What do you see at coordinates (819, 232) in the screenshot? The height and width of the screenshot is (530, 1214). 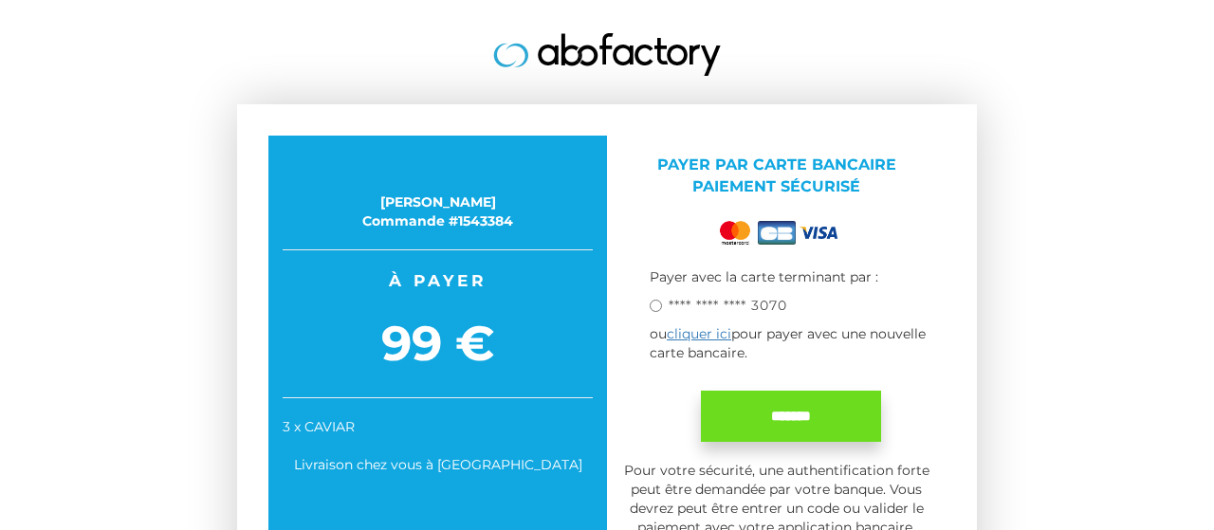 I see `img: visa.png` at bounding box center [819, 232].